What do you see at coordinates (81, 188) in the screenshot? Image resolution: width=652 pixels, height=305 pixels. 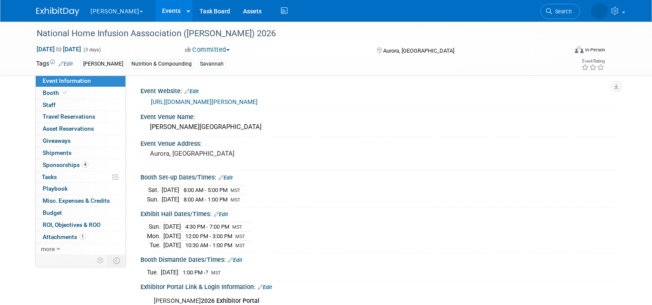 I see `a: Playbook` at bounding box center [81, 188].